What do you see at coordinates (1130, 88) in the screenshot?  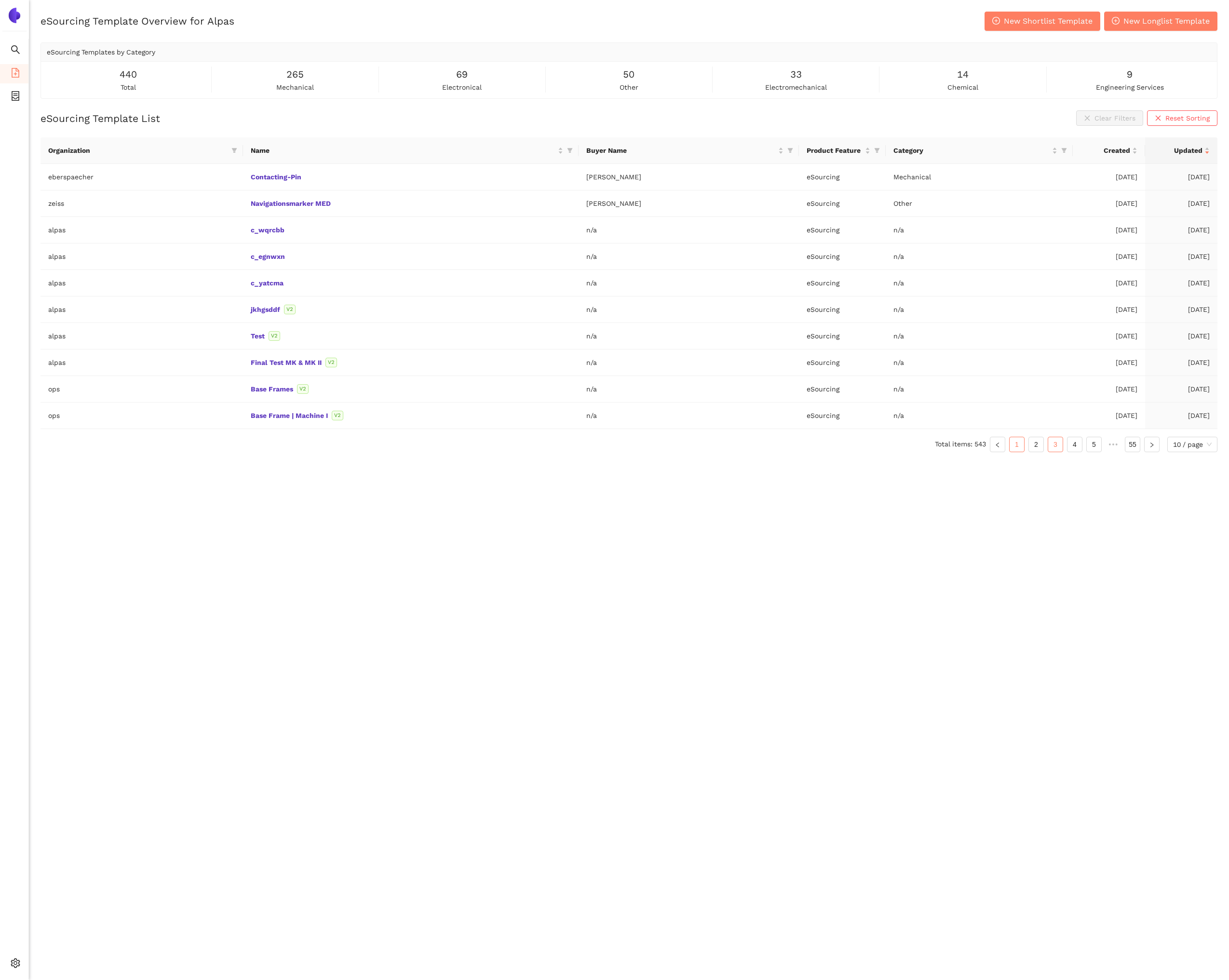 I see `span: engineering services` at bounding box center [1130, 88].